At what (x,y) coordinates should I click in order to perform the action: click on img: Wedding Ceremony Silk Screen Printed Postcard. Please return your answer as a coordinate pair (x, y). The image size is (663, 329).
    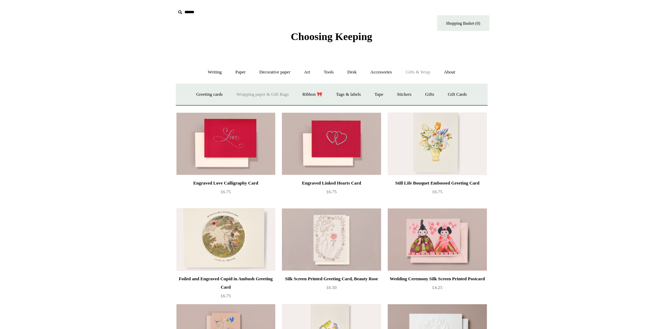
    Looking at the image, I should click on (437, 240).